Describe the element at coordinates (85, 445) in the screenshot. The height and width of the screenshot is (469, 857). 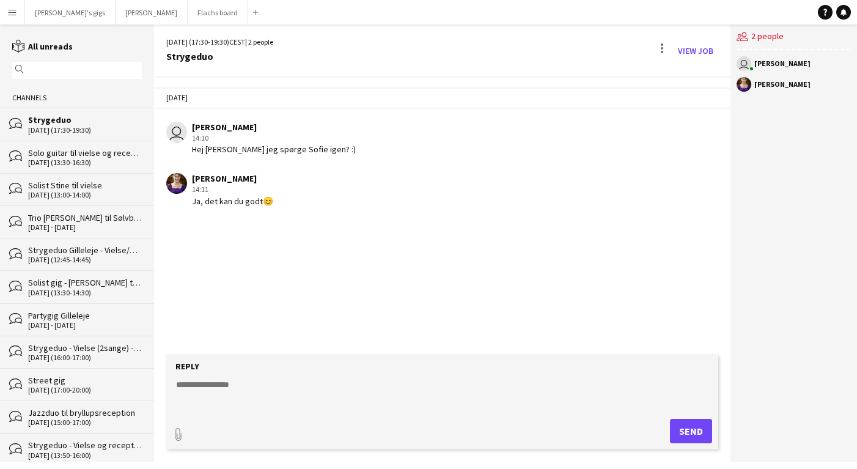
I see `div: Strygeduo - Vielse og reception` at that location.